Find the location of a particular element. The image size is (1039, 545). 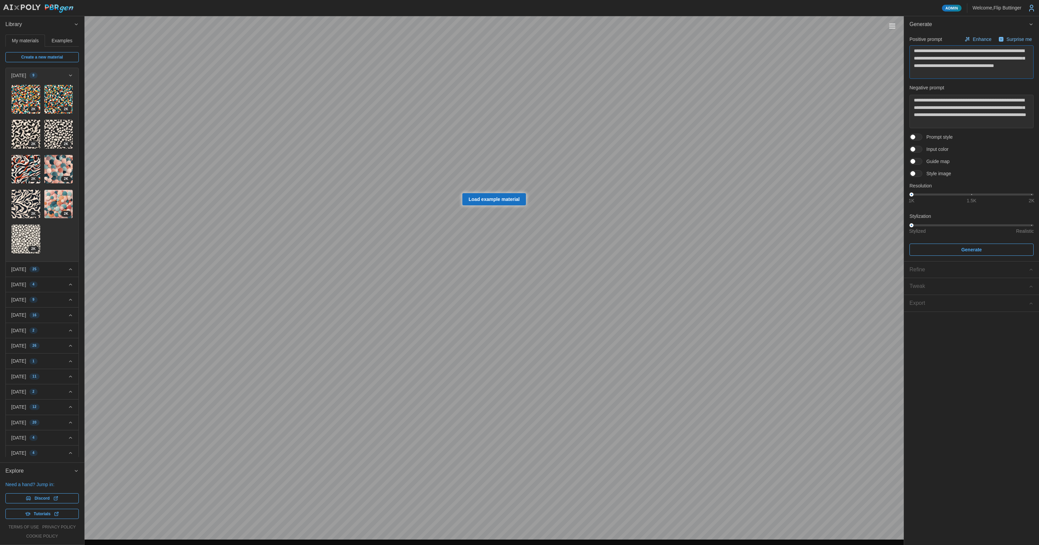

img: FBhce3gvetXTFAlgr9gb is located at coordinates (26, 169).